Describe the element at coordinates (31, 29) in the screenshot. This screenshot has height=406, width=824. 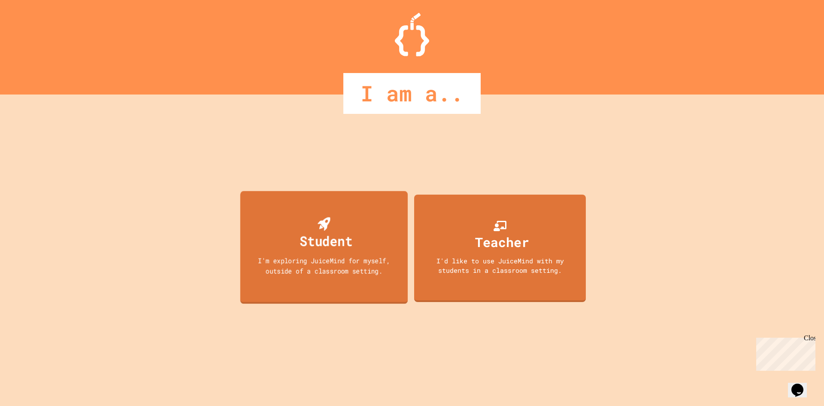
I see `div: Chat with us now!Close` at that location.